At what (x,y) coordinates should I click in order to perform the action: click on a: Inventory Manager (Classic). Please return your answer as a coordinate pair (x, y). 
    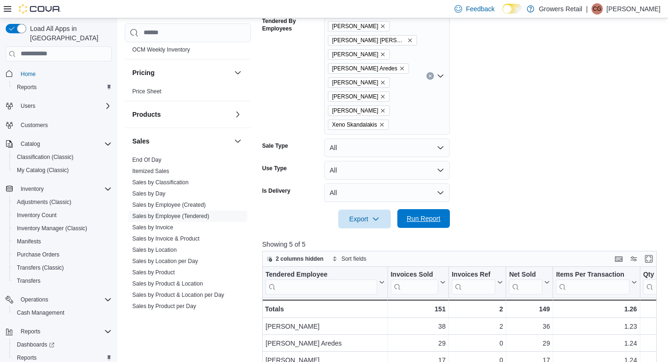
    Looking at the image, I should click on (52, 228).